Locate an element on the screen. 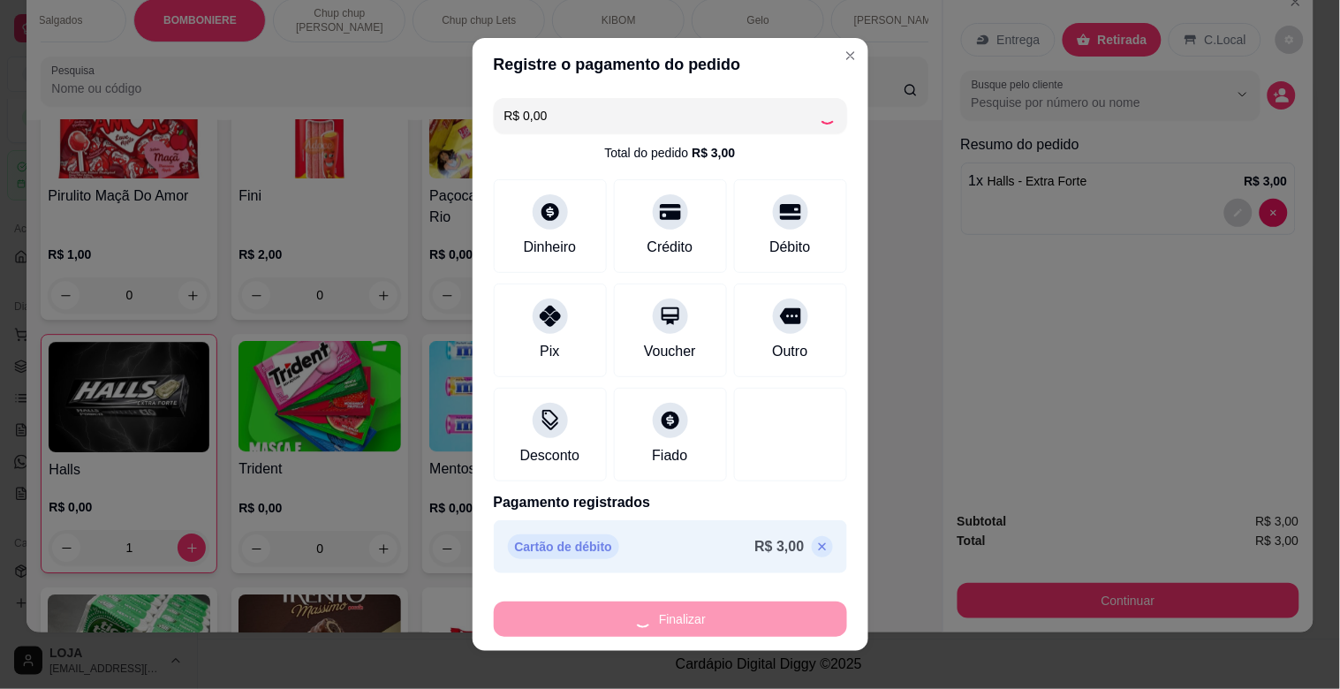 This screenshot has width=1340, height=689. div: Loading is located at coordinates (827, 116).